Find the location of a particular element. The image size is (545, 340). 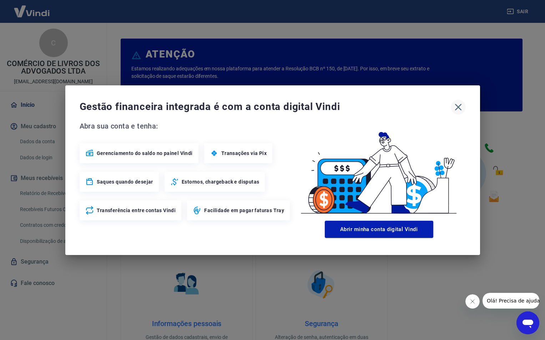

span: Estornos, chargeback e disputas is located at coordinates (220, 182).